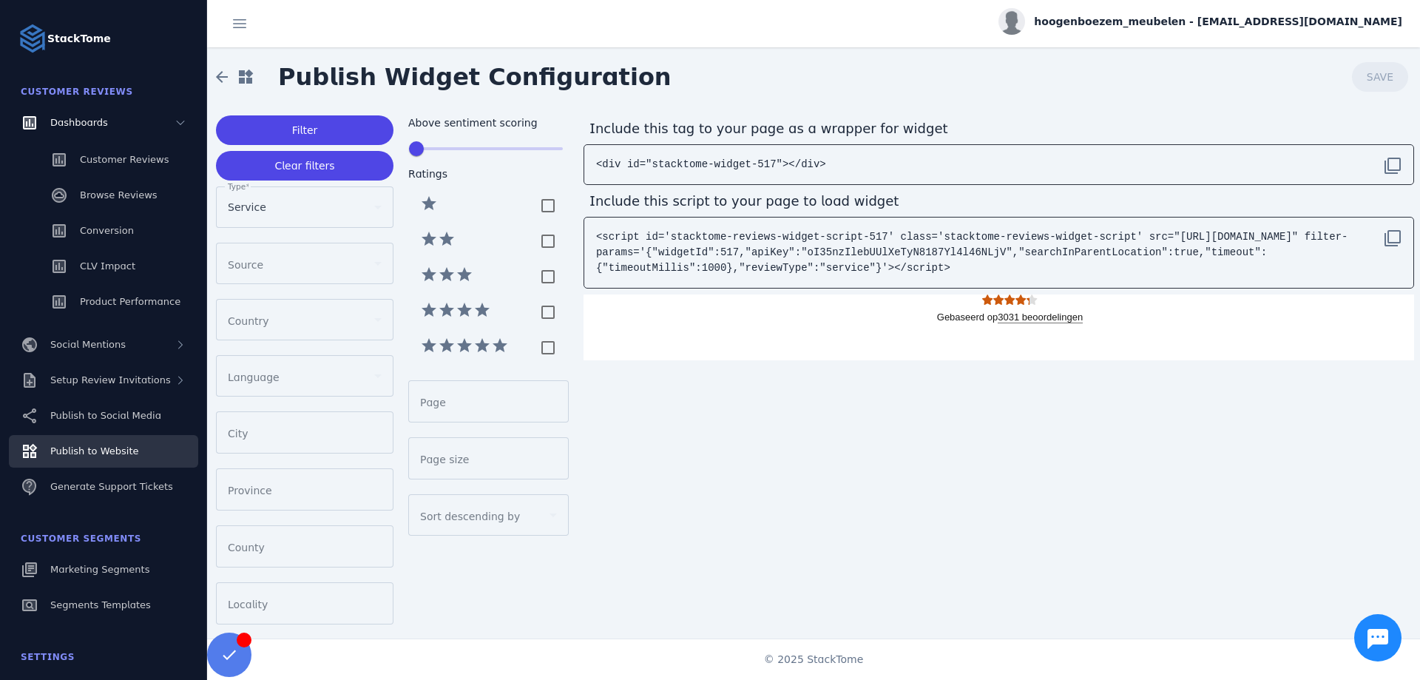 Image resolution: width=1420 pixels, height=680 pixels. I want to click on span: Social Mentions, so click(88, 344).